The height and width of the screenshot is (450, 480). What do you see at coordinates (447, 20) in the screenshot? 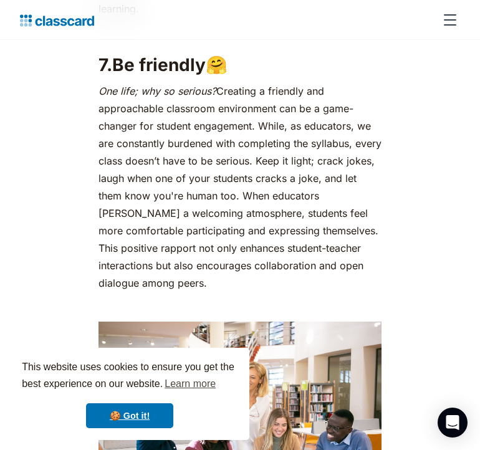
I see `div: menu` at bounding box center [447, 20].